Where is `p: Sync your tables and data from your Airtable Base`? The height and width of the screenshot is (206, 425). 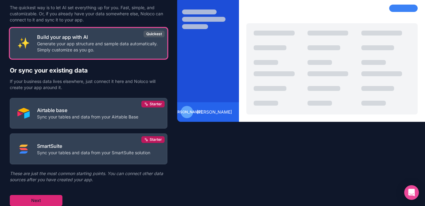 p: Sync your tables and data from your Airtable Base is located at coordinates (87, 117).